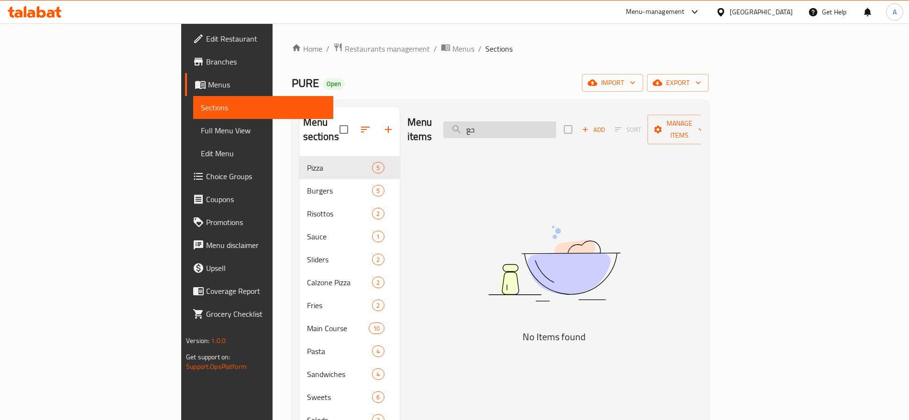  What do you see at coordinates (350, 374) in the screenshot?
I see `div: Sandwiches4` at bounding box center [350, 374].